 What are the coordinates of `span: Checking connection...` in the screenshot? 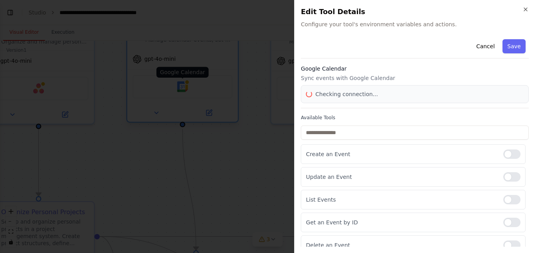 It's located at (347, 94).